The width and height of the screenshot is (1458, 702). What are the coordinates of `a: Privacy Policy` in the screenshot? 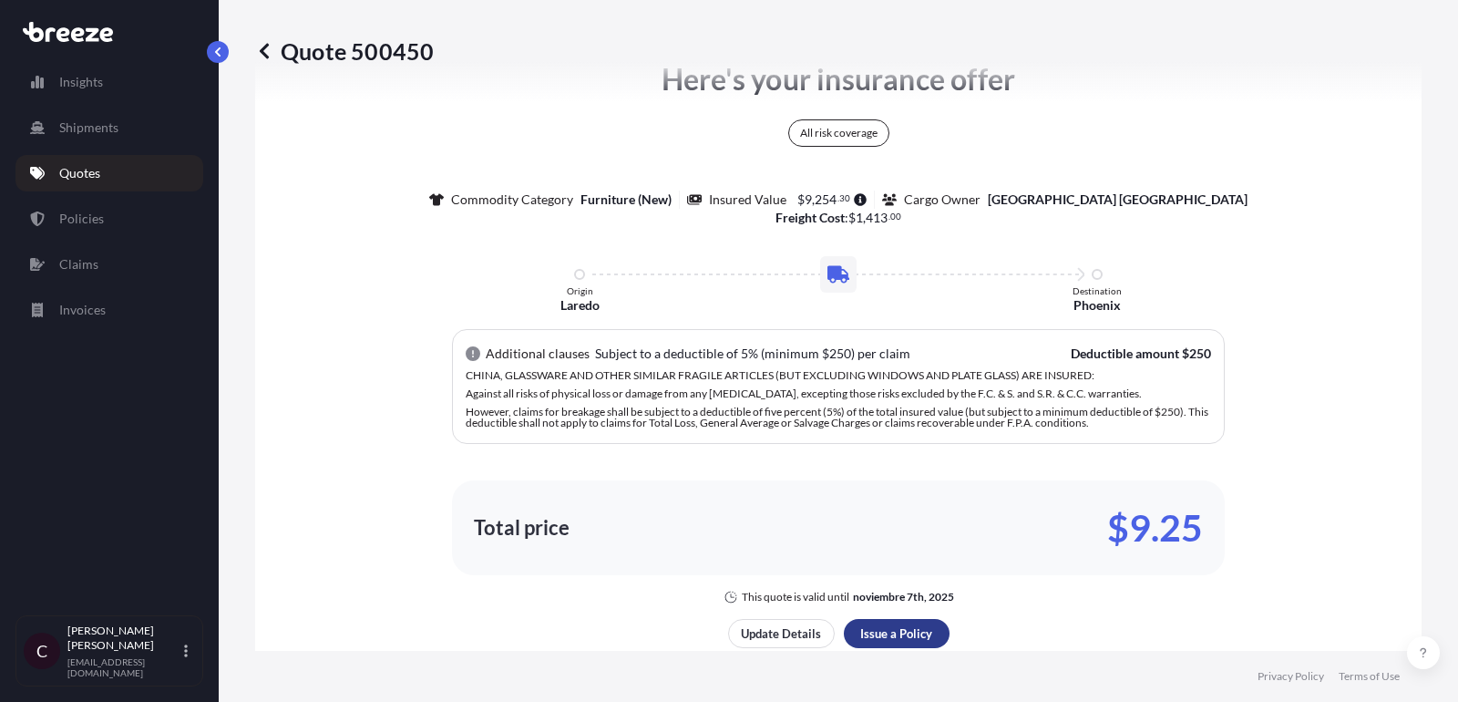 It's located at (1290, 676).